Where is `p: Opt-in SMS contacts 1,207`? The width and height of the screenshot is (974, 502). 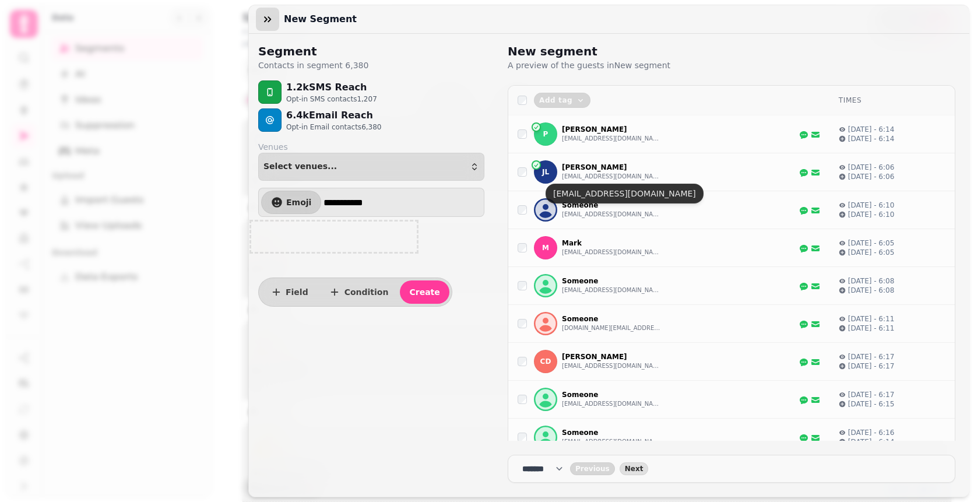 p: Opt-in SMS contacts 1,207 is located at coordinates (332, 99).